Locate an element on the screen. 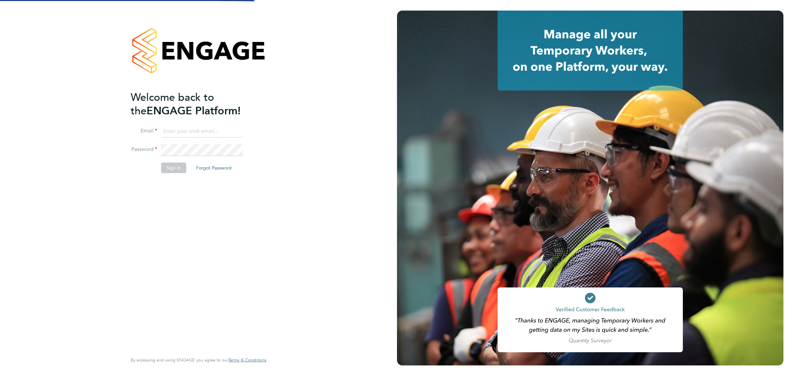 The width and height of the screenshot is (794, 376). span: Terms & Conditions is located at coordinates (247, 360).